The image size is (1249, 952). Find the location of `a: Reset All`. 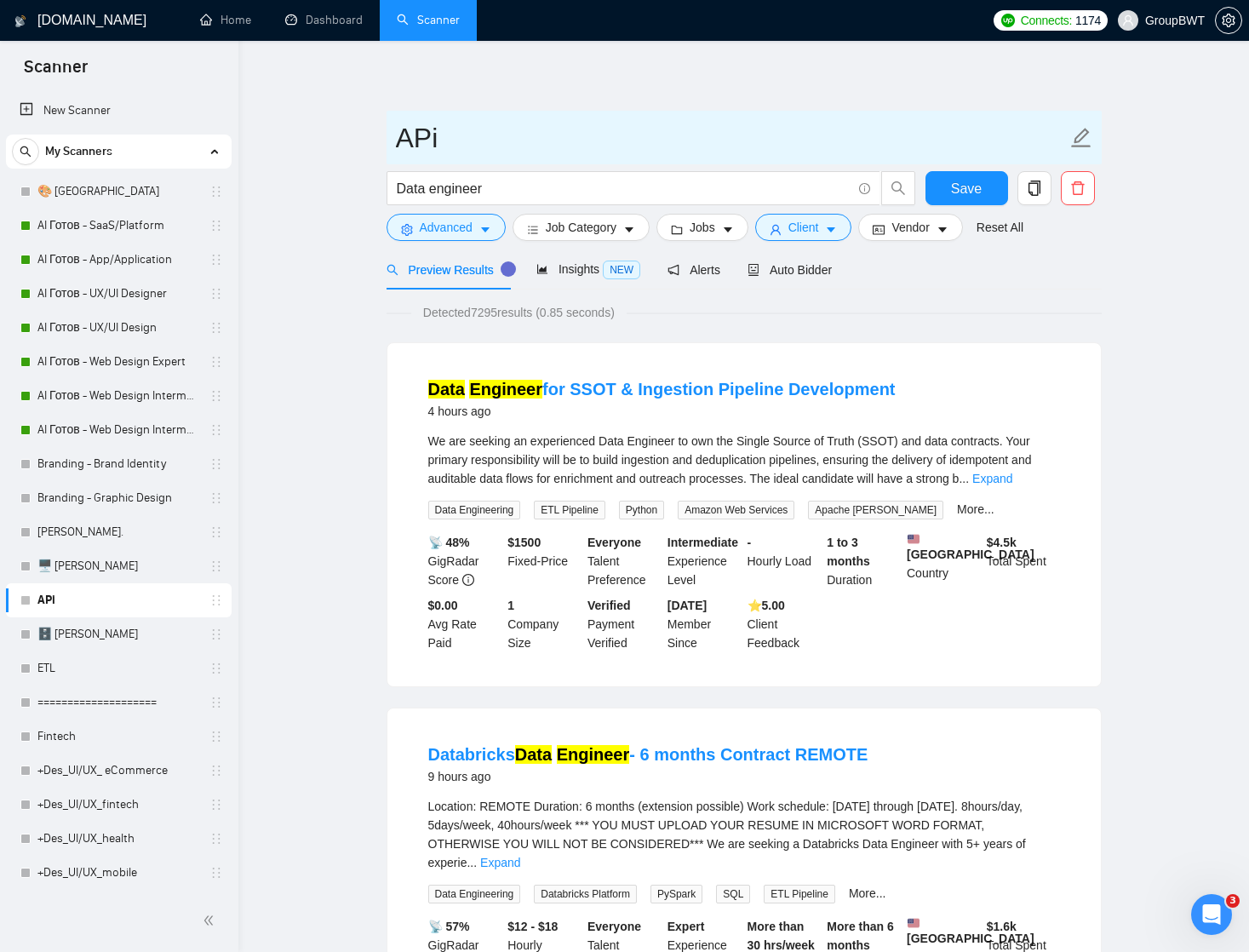

a: Reset All is located at coordinates (999, 227).